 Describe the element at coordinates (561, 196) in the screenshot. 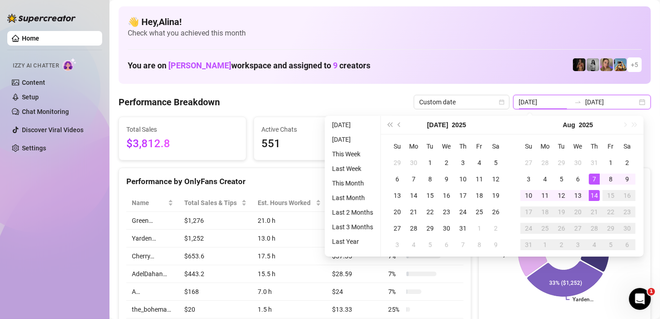

I see `td: 2025-08-12` at that location.